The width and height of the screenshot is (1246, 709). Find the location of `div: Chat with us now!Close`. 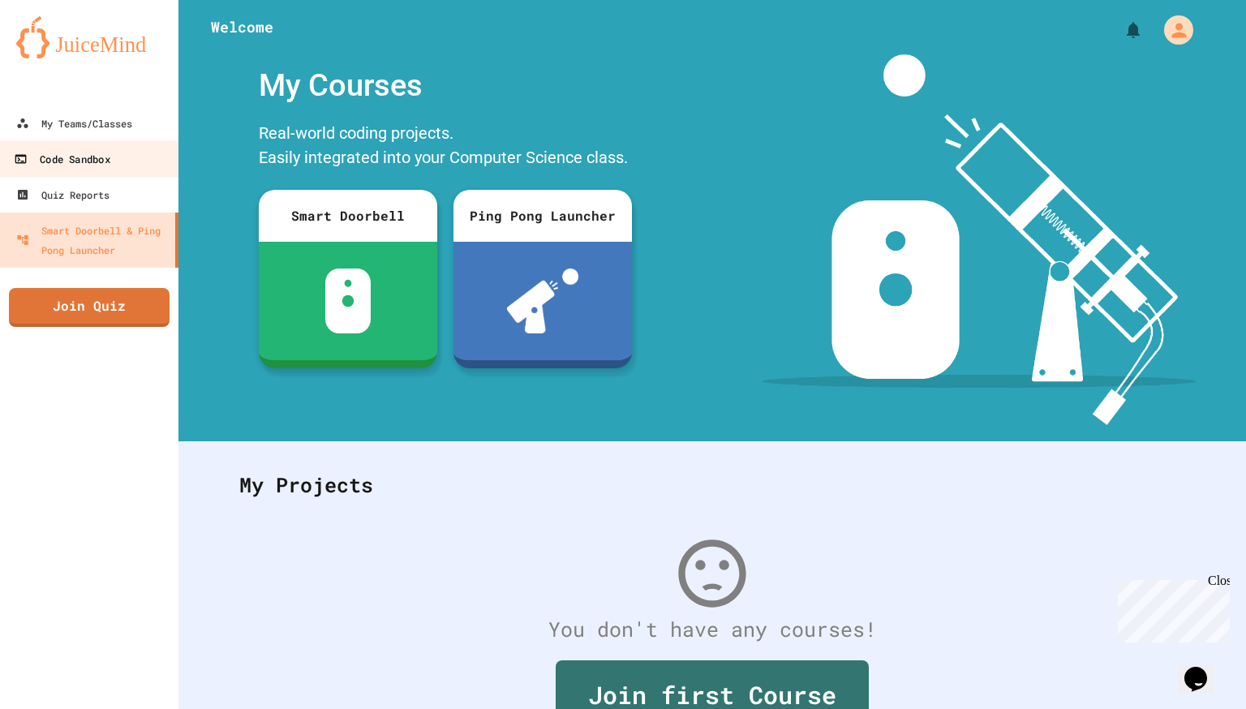

div: Chat with us now!Close is located at coordinates (59, 54).